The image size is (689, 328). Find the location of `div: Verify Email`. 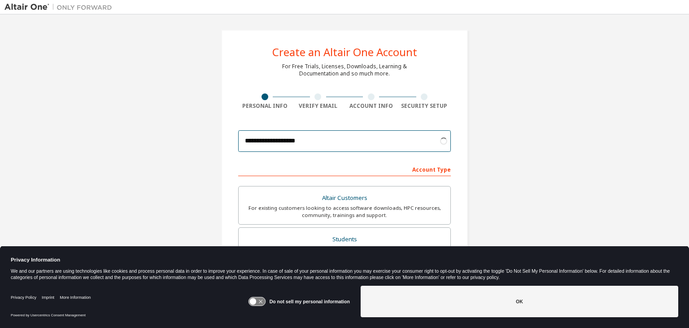

div: Verify Email is located at coordinates (318, 106).